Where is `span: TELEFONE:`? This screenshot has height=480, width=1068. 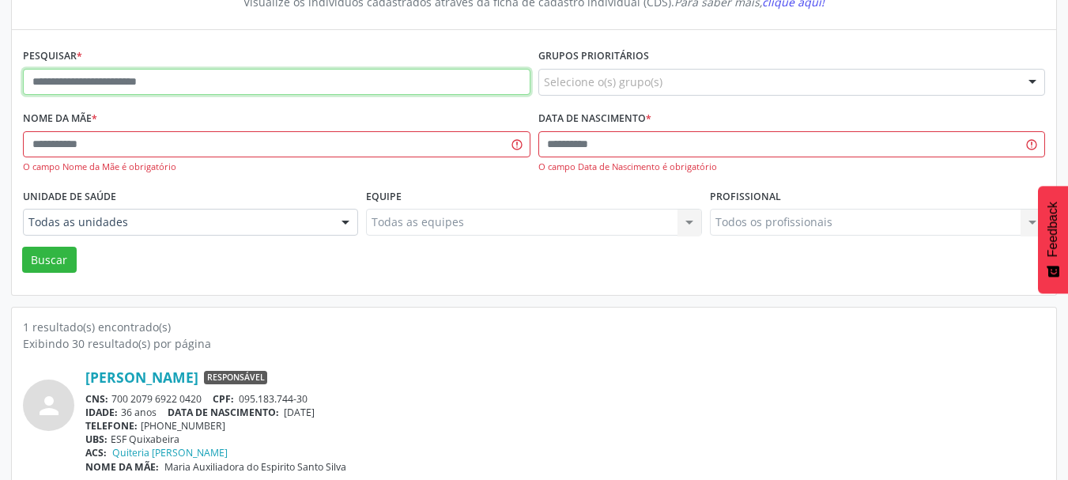
span: TELEFONE: is located at coordinates (111, 425).